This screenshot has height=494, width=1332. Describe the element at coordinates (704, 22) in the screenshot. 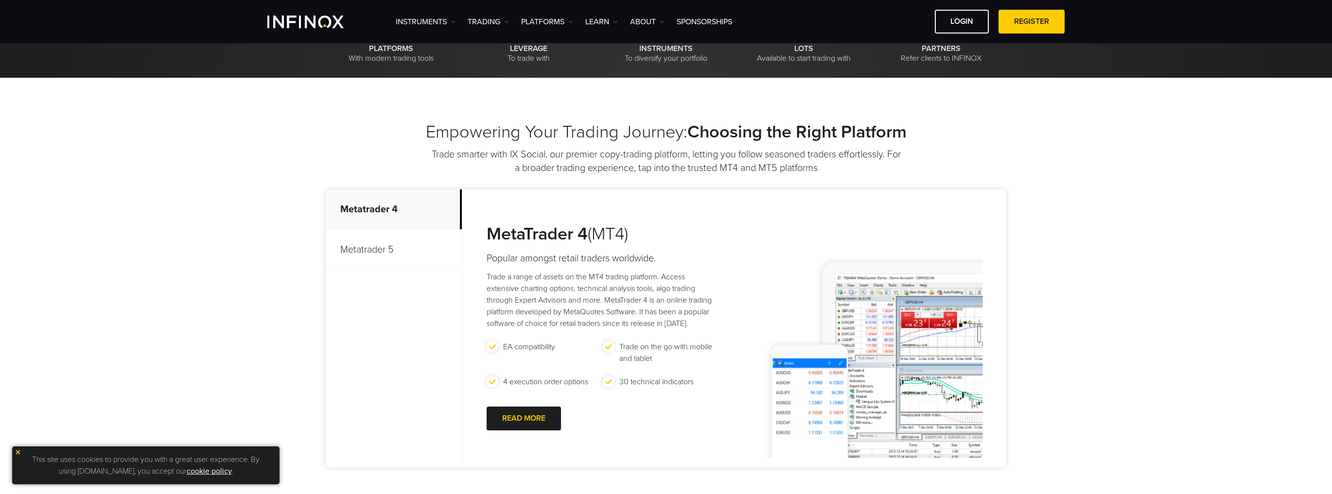

I see `a: SPONSORSHIPS` at that location.